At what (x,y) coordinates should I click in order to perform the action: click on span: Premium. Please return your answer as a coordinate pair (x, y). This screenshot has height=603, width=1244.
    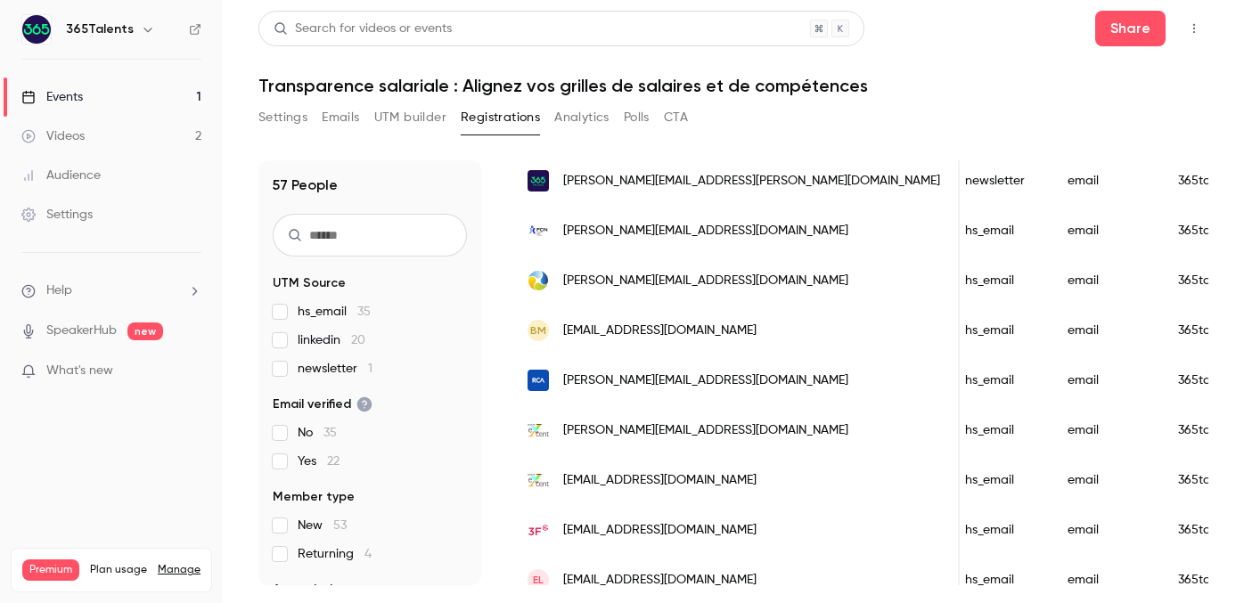
    Looking at the image, I should click on (51, 570).